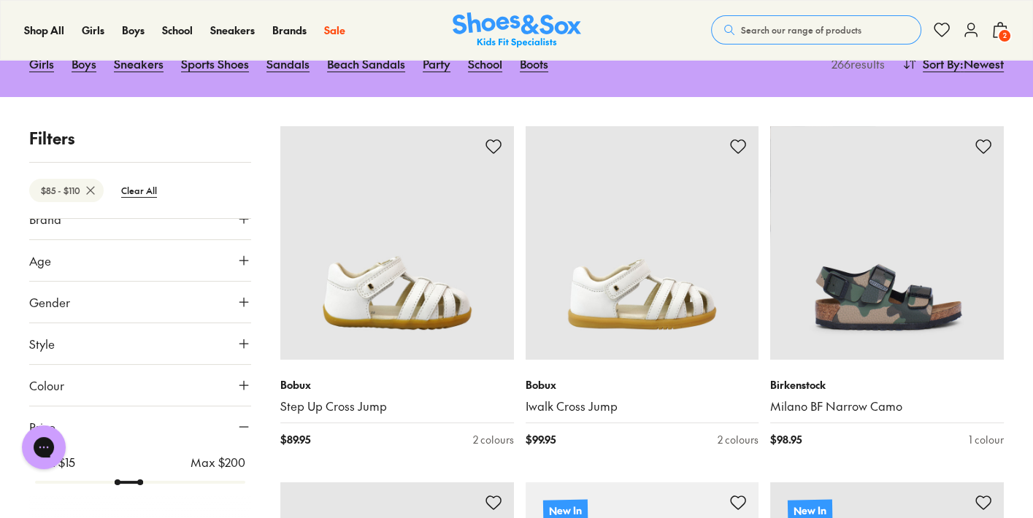  What do you see at coordinates (334, 30) in the screenshot?
I see `span: Sale` at bounding box center [334, 30].